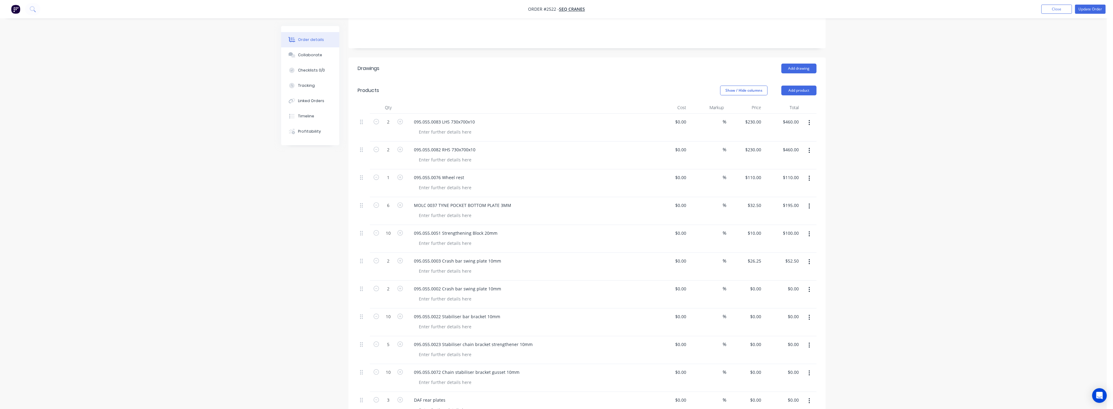 Image resolution: width=1113 pixels, height=409 pixels. I want to click on div: 095.055.0002 Crash bar swing plate 10mm, so click(457, 289).